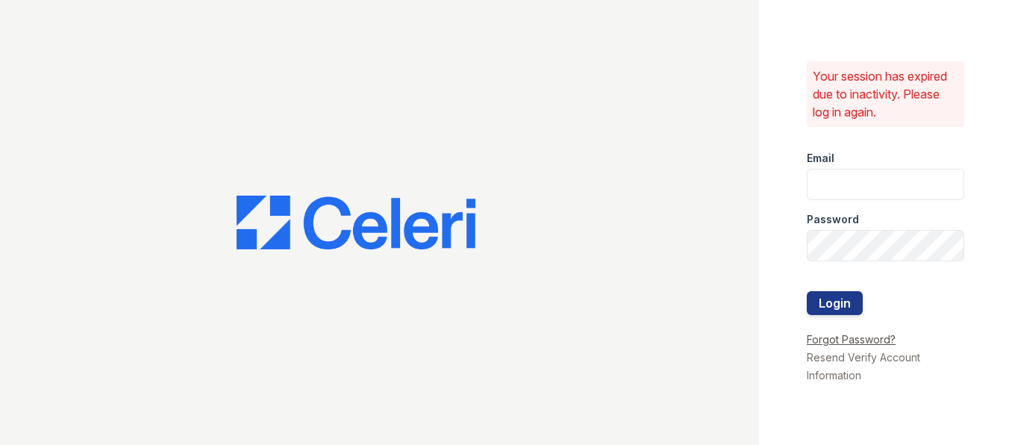  Describe the element at coordinates (834, 303) in the screenshot. I see `button: Login` at that location.